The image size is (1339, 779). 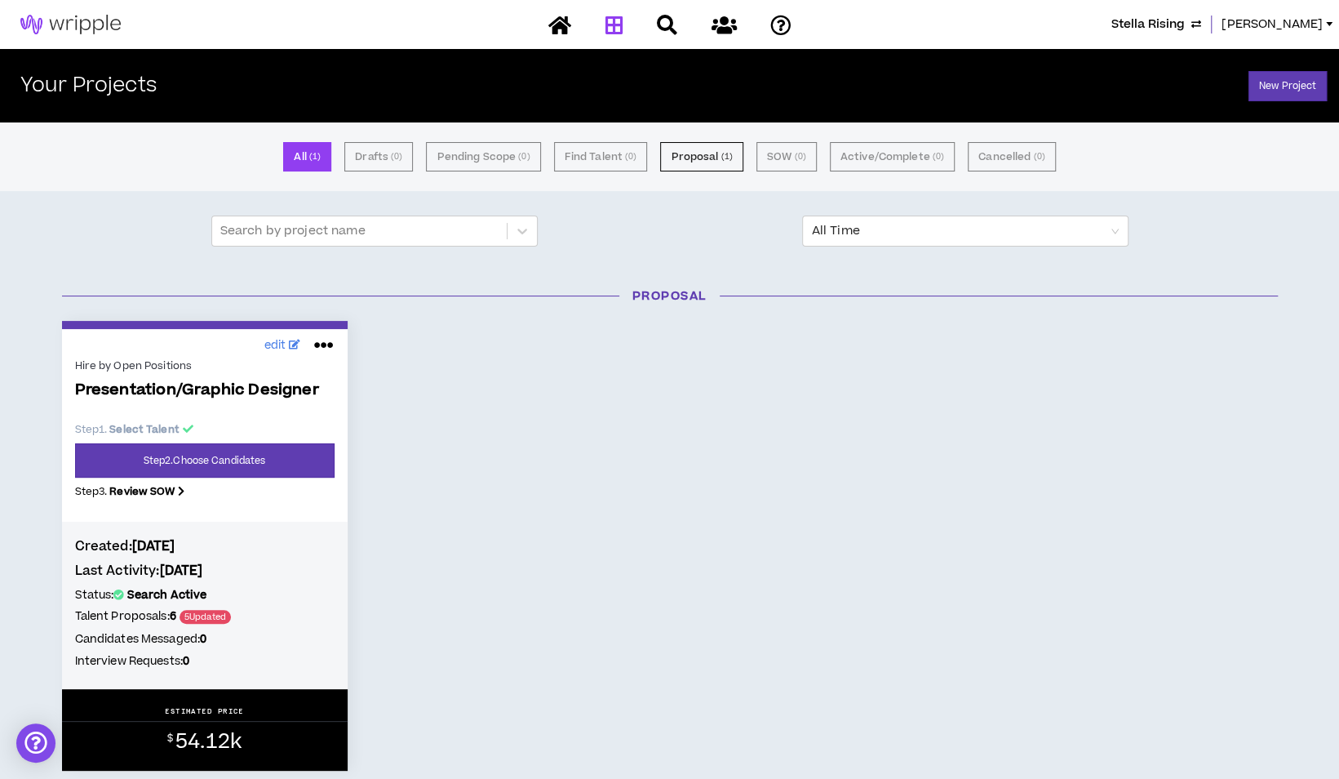 What do you see at coordinates (36, 743) in the screenshot?
I see `div: Open Intercom Messenger` at bounding box center [36, 743].